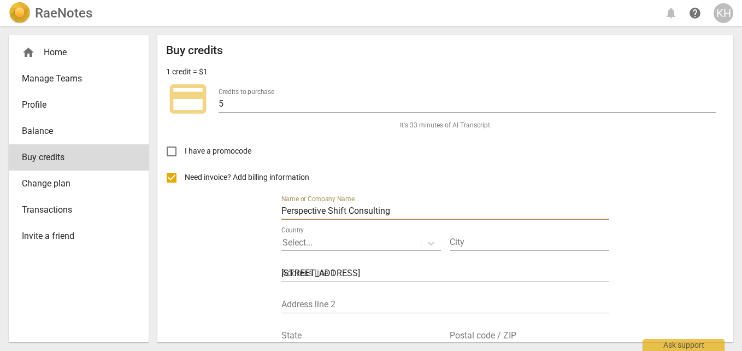  What do you see at coordinates (74, 131) in the screenshot?
I see `span: Balance` at bounding box center [74, 131].